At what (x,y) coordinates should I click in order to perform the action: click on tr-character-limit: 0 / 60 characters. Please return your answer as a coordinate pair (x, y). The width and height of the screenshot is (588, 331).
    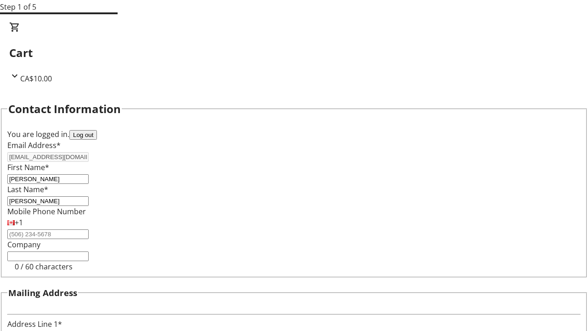
    Looking at the image, I should click on (44, 267).